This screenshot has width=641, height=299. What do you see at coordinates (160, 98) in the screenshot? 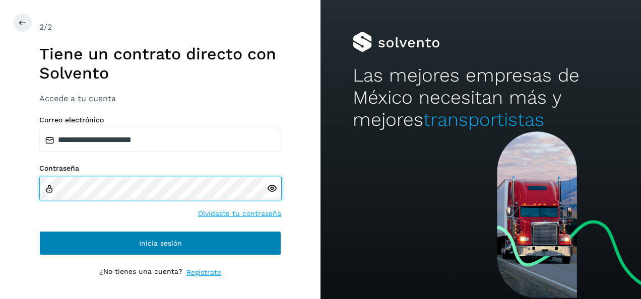
I see `h3: Accede a tu cuenta` at bounding box center [160, 98].